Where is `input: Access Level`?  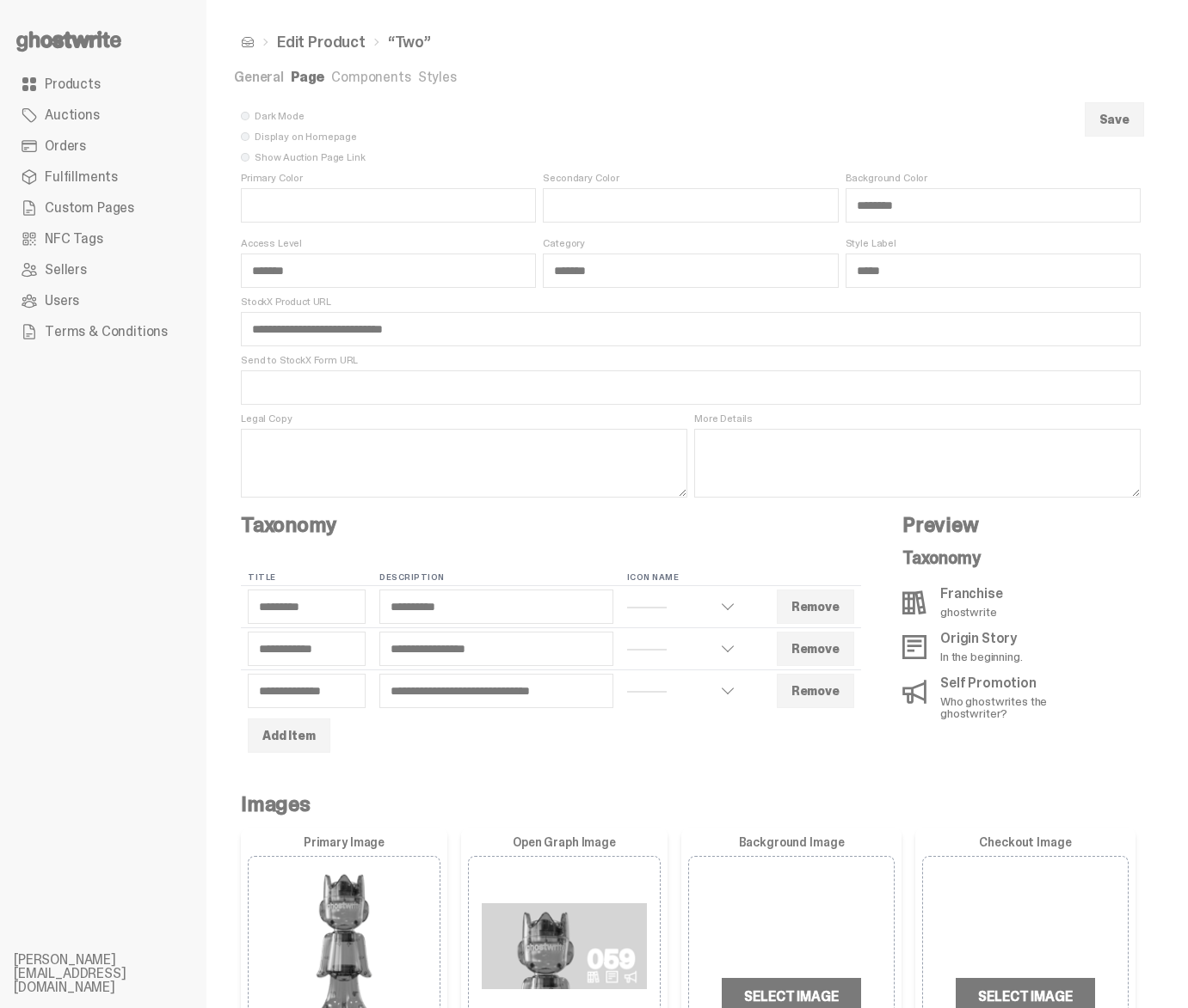 input: Access Level is located at coordinates (388, 270).